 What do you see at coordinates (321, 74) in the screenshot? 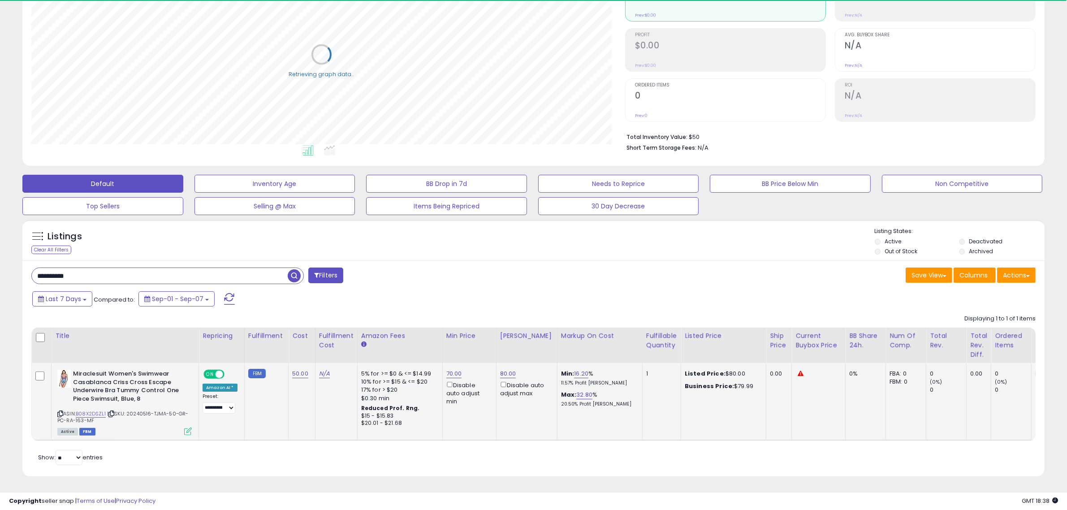
I see `div: Retrieving graph data..` at bounding box center [321, 74].